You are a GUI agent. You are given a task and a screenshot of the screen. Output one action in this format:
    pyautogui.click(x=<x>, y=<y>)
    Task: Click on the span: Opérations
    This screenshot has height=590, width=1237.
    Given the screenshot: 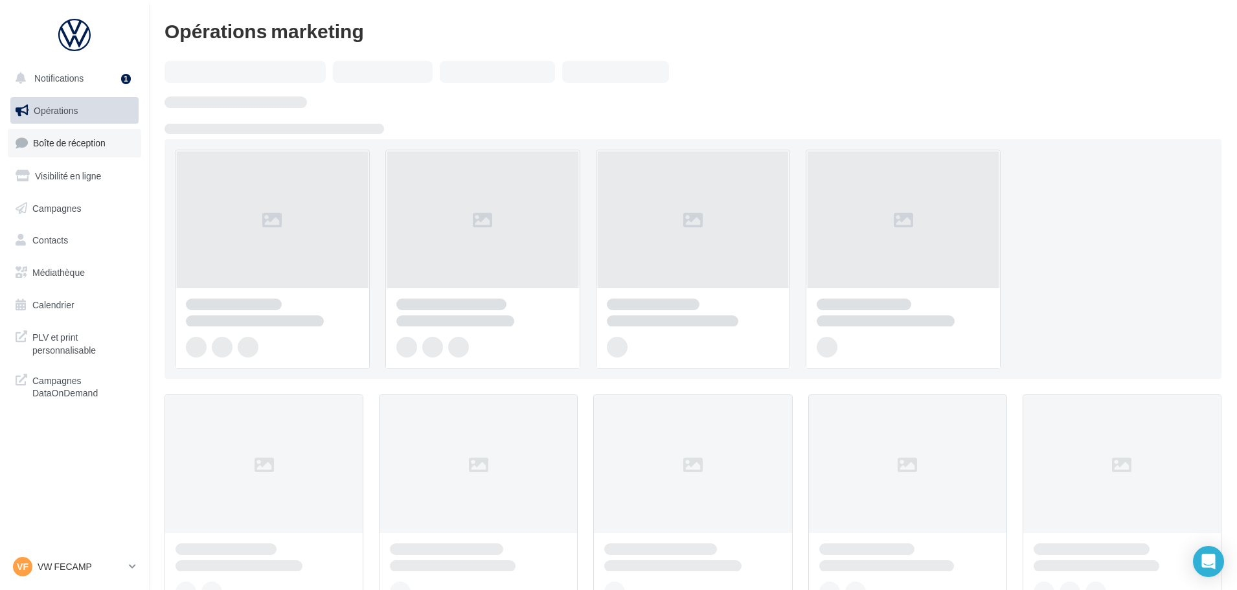 What is the action you would take?
    pyautogui.click(x=56, y=110)
    